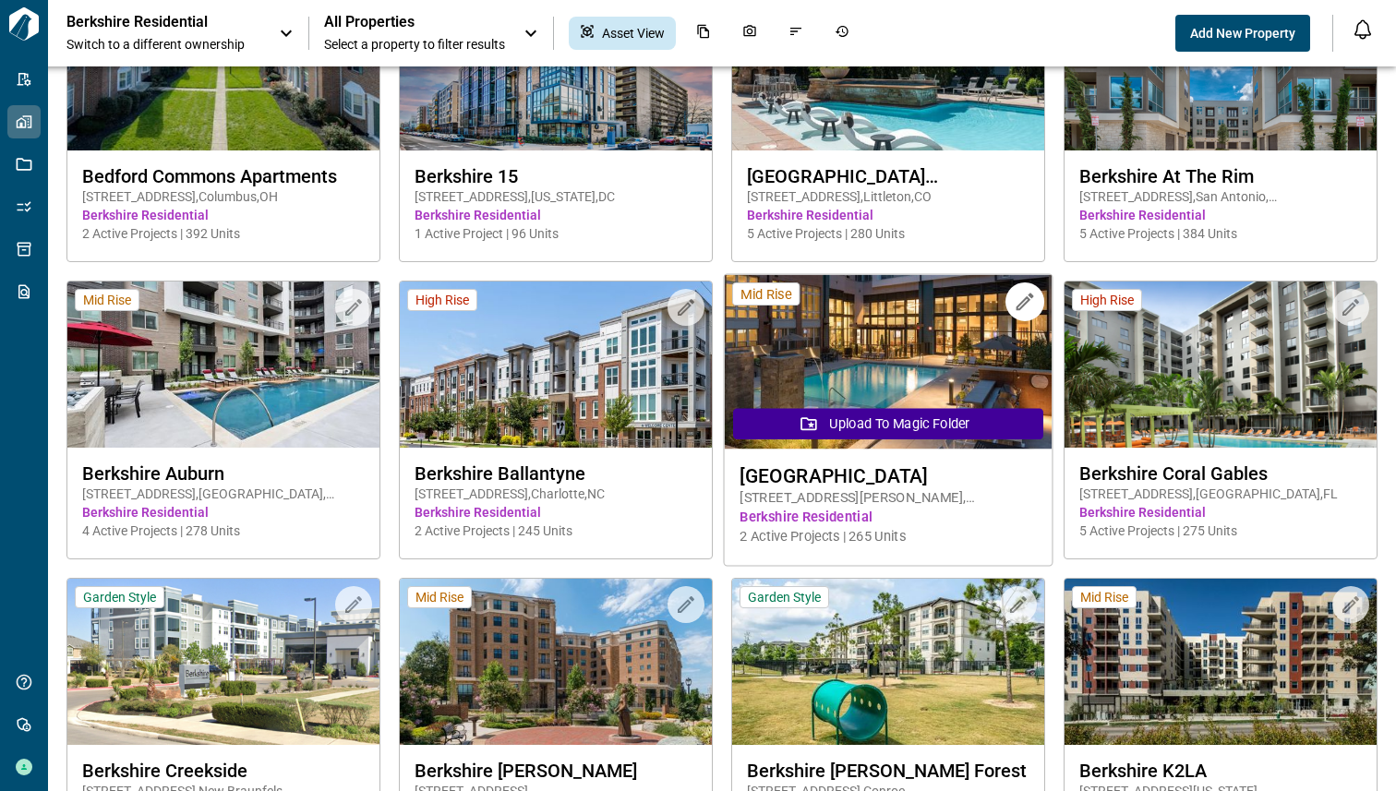  I want to click on p: Berkshire Residential, so click(150, 22).